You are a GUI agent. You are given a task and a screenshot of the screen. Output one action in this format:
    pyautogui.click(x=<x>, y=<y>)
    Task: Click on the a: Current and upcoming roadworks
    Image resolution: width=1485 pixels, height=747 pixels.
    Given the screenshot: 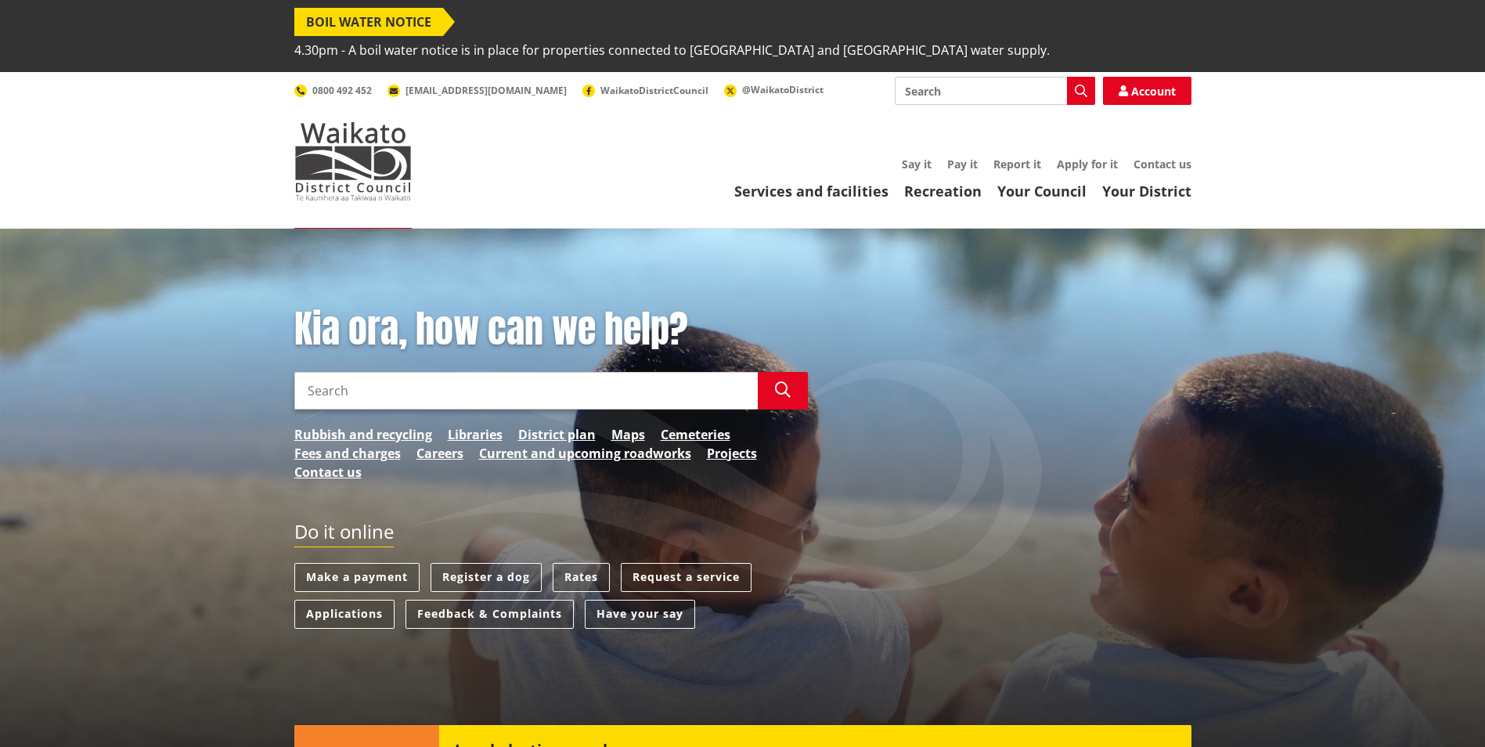 What is the action you would take?
    pyautogui.click(x=585, y=453)
    